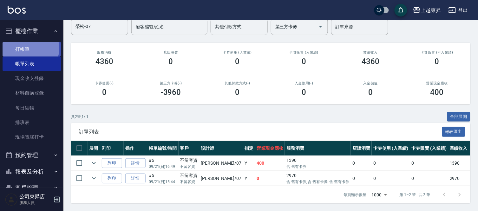  Describe the element at coordinates (270, 163) in the screenshot. I see `td: 400` at that location.